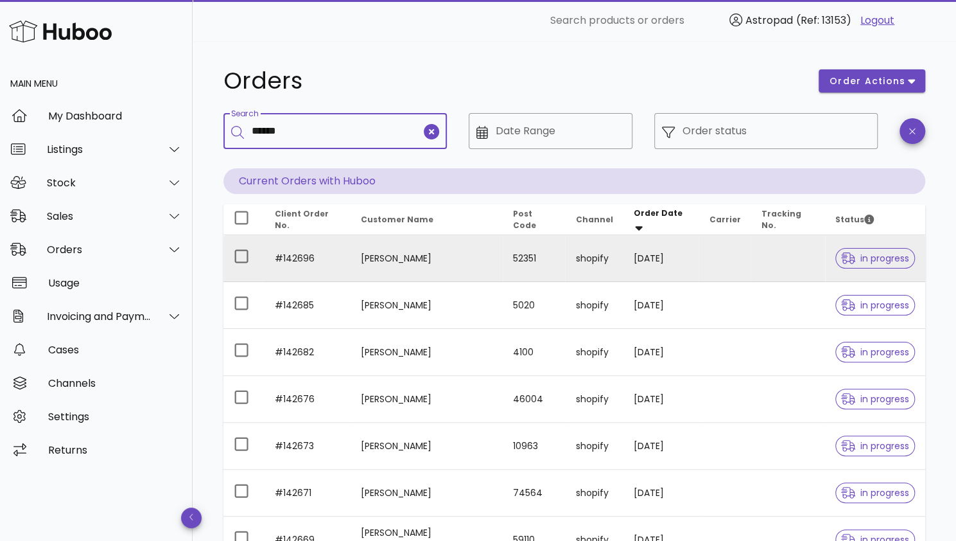 This screenshot has height=541, width=956. Describe the element at coordinates (115, 283) in the screenshot. I see `div: Usage` at that location.